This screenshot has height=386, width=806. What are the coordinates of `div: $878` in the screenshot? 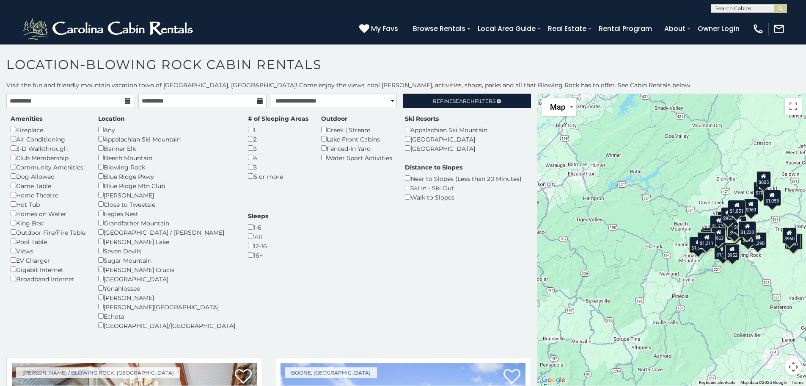 It's located at (749, 237).